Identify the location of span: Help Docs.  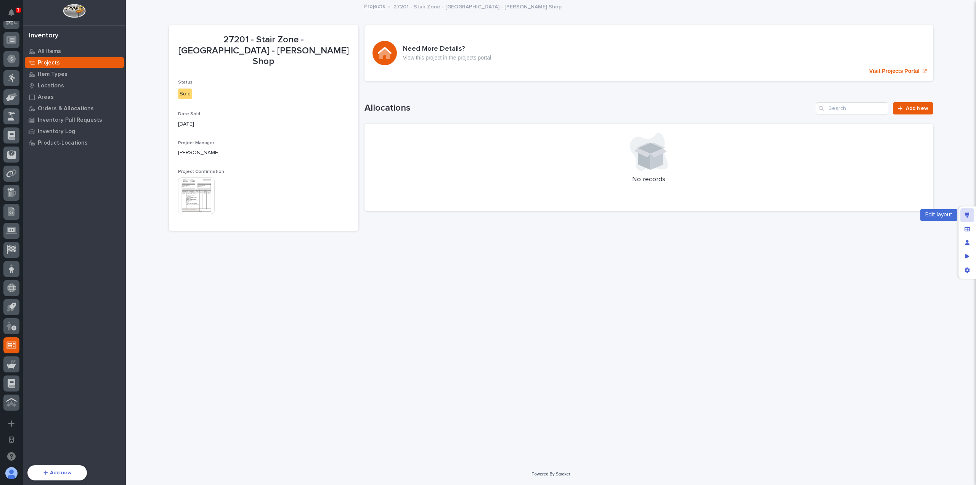
(28, 165).